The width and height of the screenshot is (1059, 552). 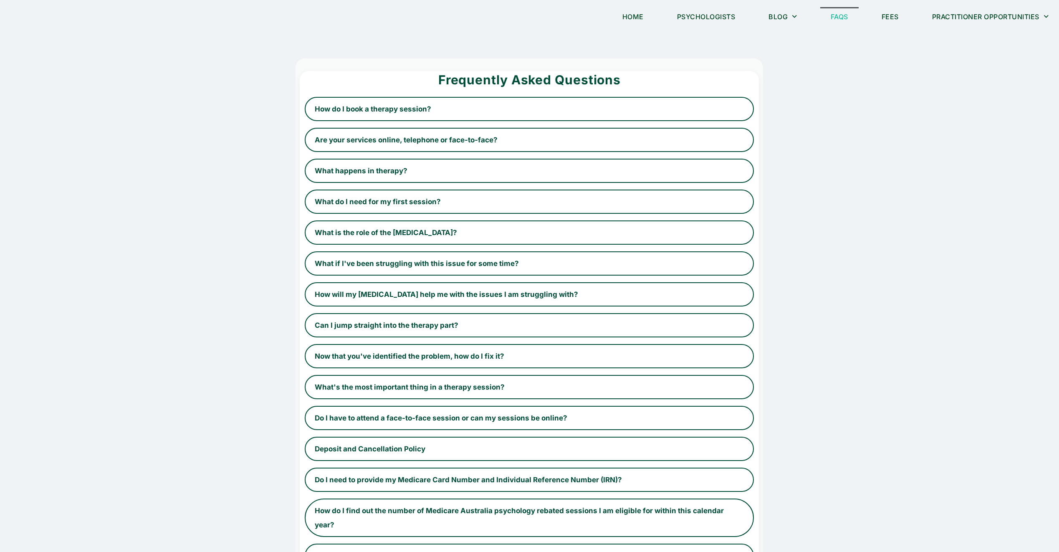 I want to click on button: Do I have to attend a face-to-face session or can my sessions be online?, so click(x=529, y=418).